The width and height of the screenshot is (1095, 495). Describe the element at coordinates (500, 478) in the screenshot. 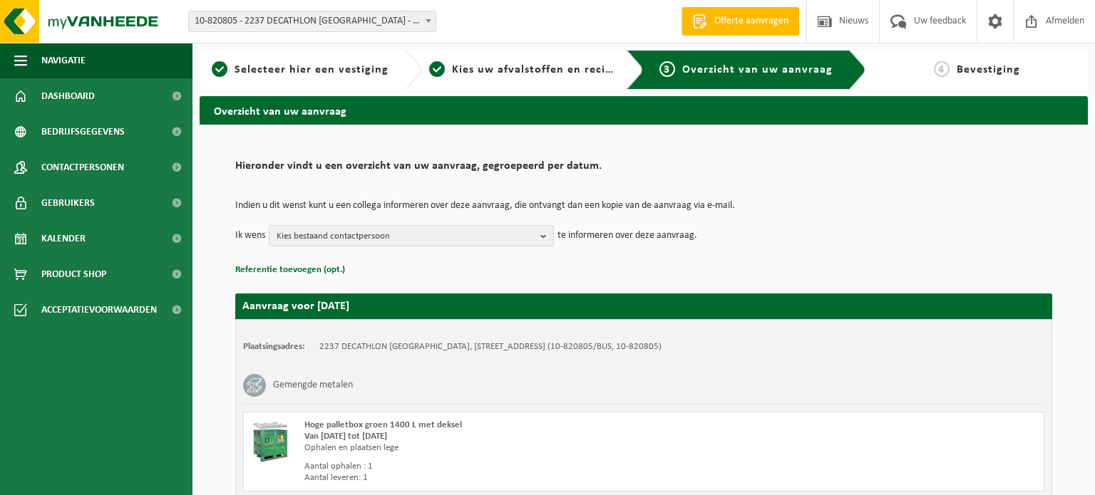

I see `div: Aantal leveren: 1` at that location.